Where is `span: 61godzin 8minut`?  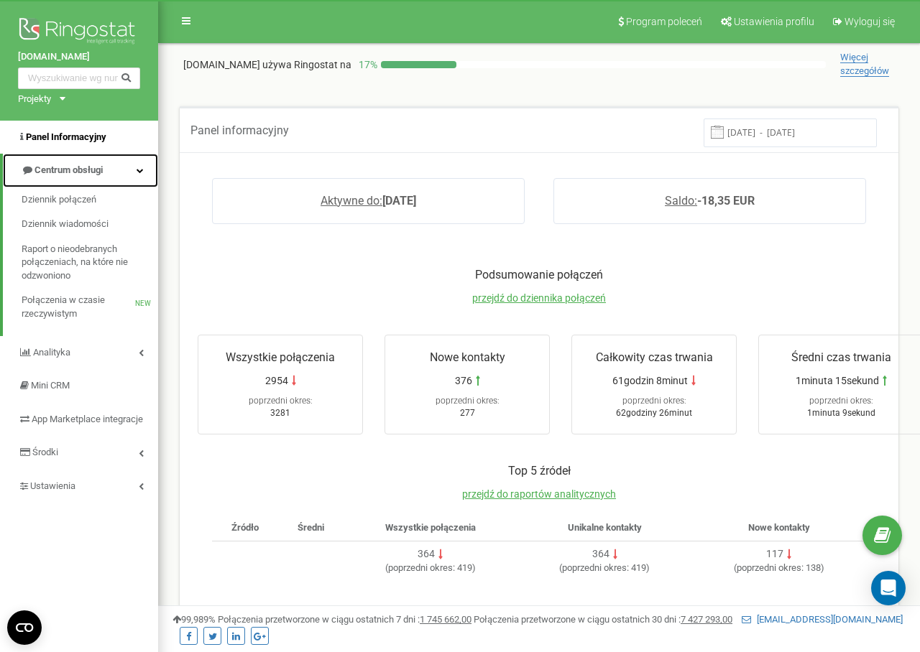 span: 61godzin 8minut is located at coordinates (650, 381).